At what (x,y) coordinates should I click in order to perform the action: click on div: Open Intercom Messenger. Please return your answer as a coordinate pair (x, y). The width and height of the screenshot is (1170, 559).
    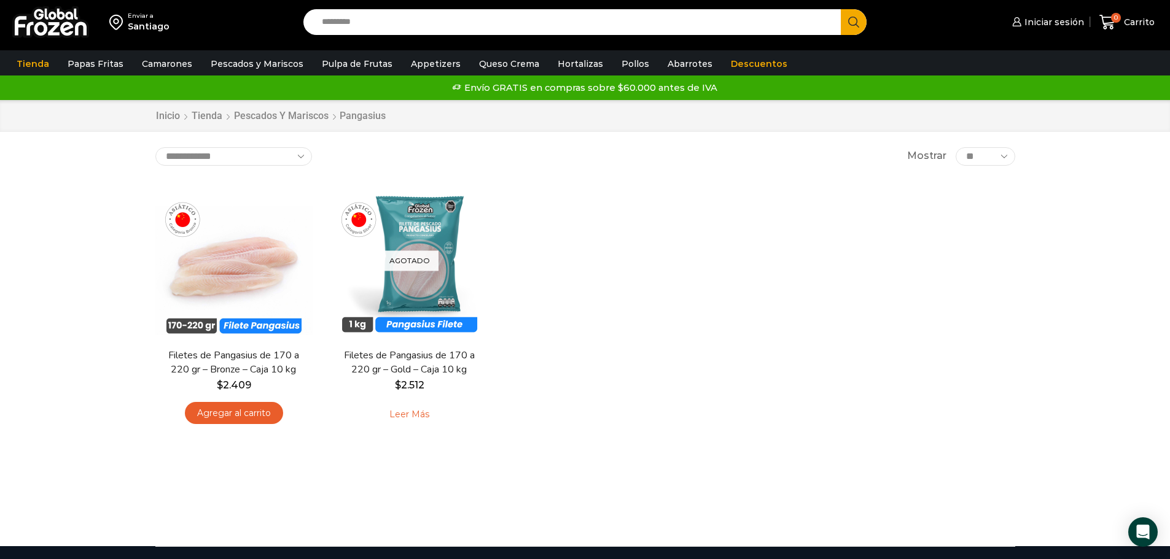
    Looking at the image, I should click on (1143, 532).